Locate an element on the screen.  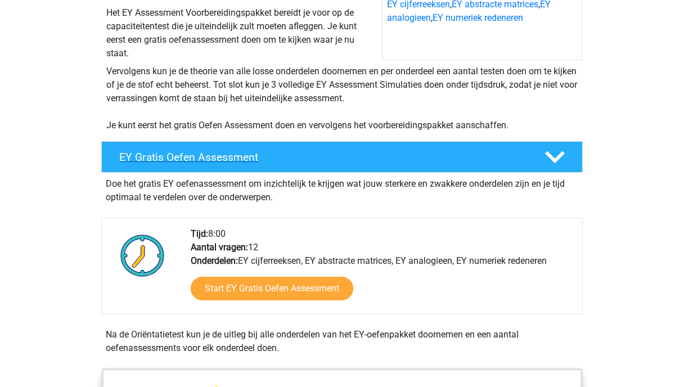
div: Na de Oriëntatietest kun je de uitleg bij alle onderdelen van het EY-oefenpakket doornemen en een... is located at coordinates (342, 342).